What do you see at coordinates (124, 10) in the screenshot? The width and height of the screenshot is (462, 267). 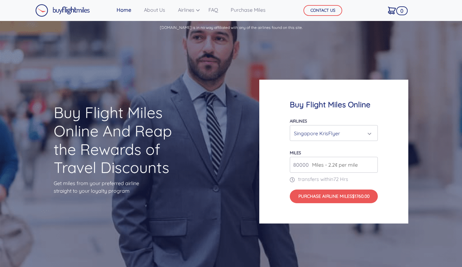 I see `a: Home` at bounding box center [124, 10].